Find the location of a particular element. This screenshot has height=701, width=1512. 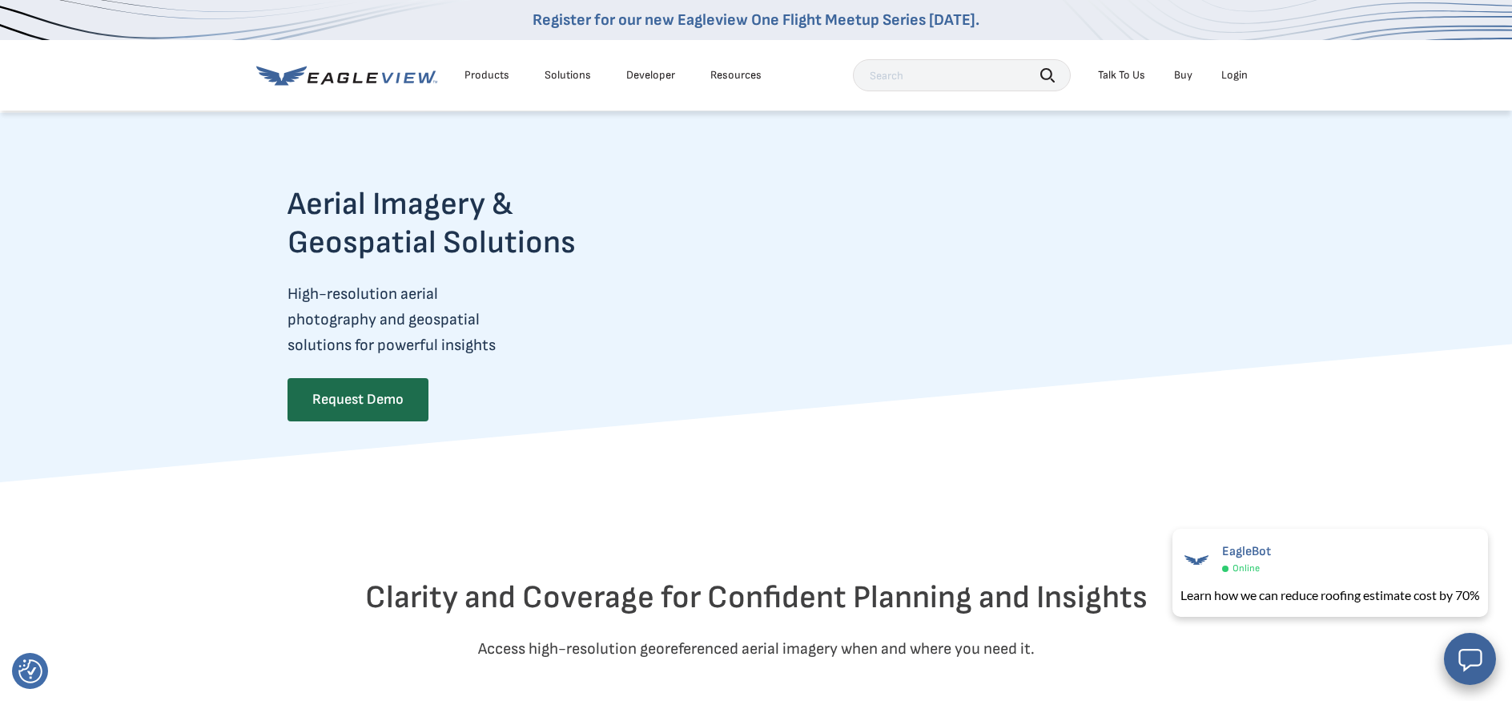

h2: Clarity and Coverage for Confident Planning and Insights is located at coordinates (756, 597).